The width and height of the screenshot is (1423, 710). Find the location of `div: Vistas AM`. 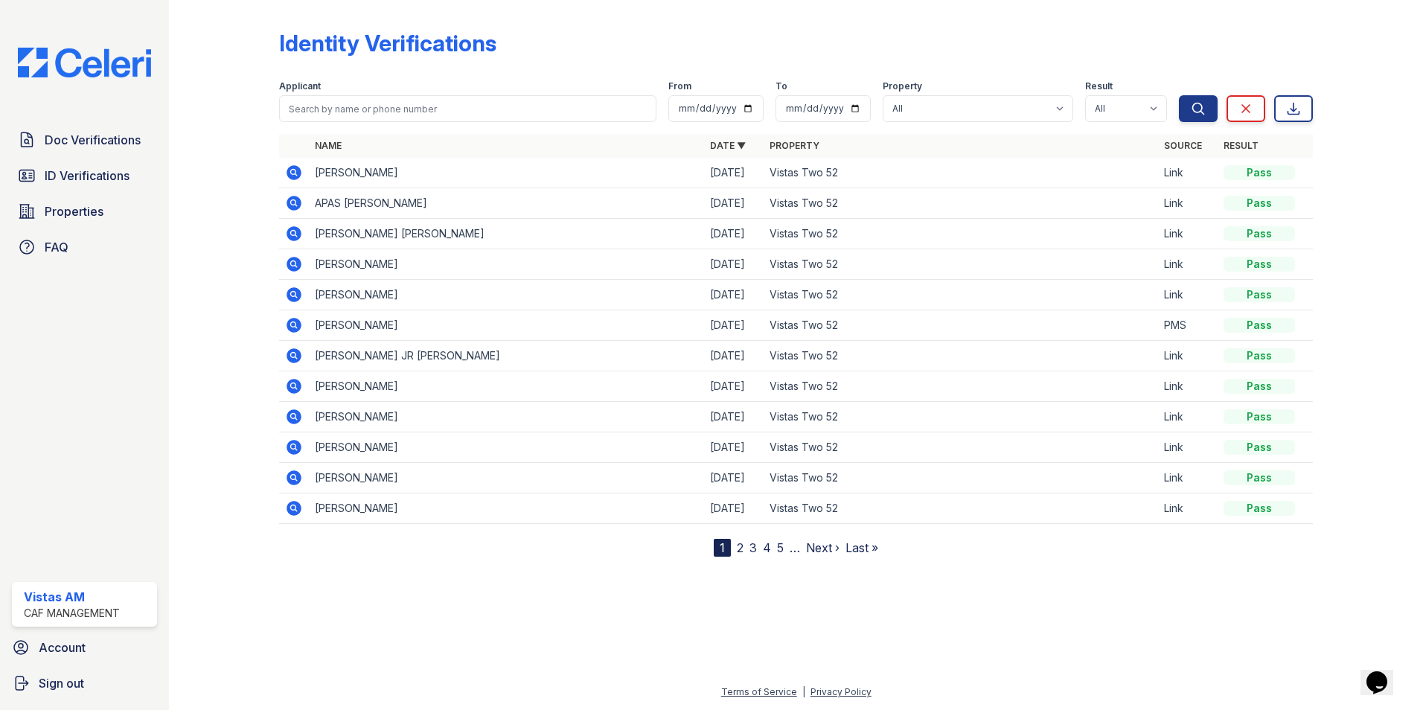

div: Vistas AM is located at coordinates (71, 597).